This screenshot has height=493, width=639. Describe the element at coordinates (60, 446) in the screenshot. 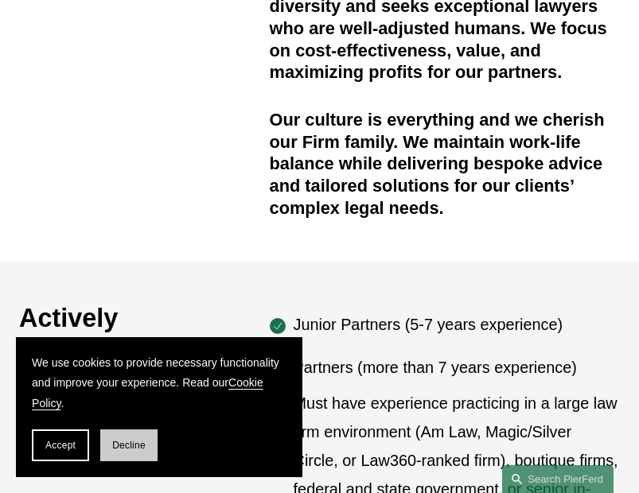

I see `button: Accept` at that location.